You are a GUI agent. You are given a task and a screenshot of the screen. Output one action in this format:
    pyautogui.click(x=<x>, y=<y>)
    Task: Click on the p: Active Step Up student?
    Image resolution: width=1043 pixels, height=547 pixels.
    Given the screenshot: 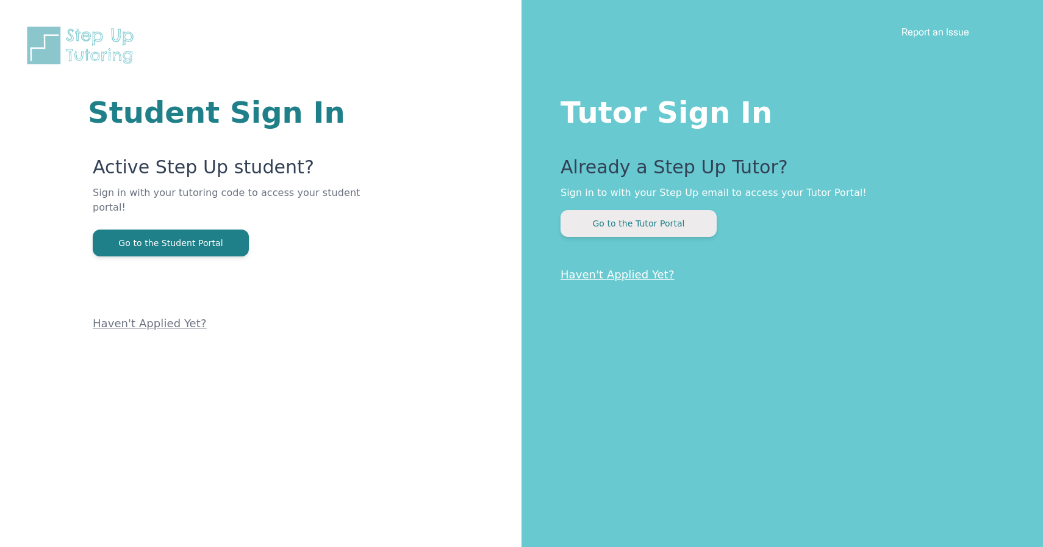 What is the action you would take?
    pyautogui.click(x=234, y=171)
    